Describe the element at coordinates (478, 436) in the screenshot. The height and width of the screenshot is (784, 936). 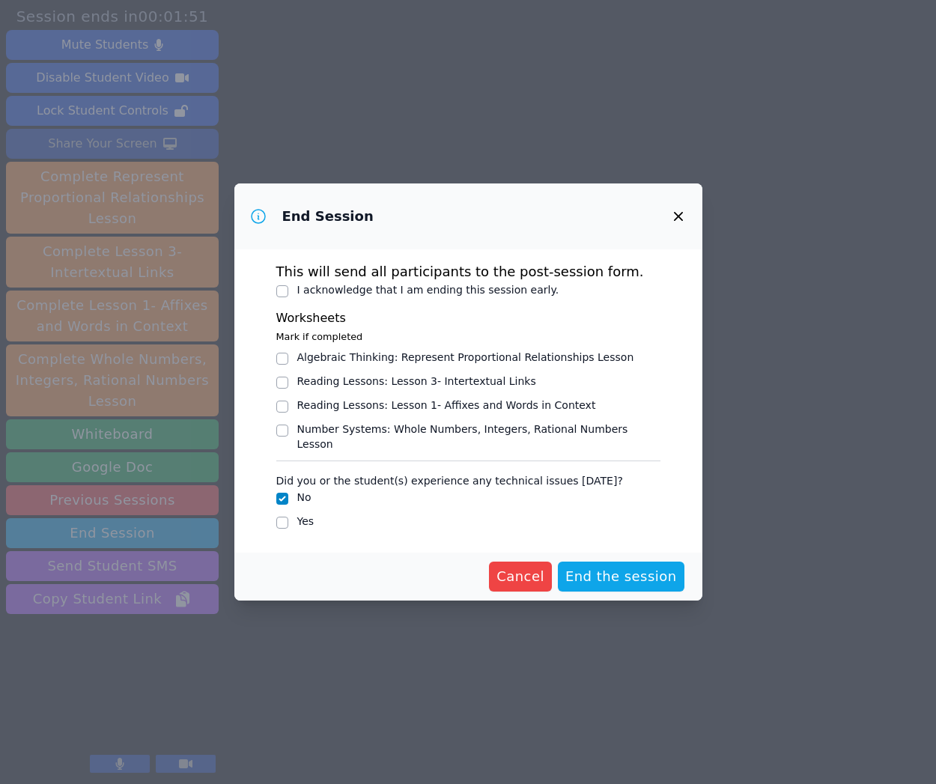
I see `div: Number Systems : Whole Numbers, Integers, Rational Numbers Lesson` at that location.